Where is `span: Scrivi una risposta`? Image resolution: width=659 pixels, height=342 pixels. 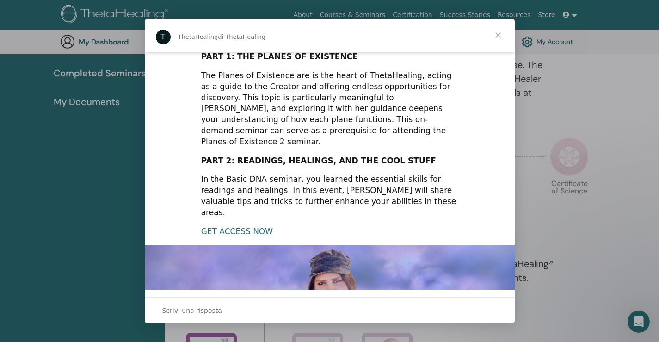 span: Scrivi una risposta is located at coordinates (192, 310).